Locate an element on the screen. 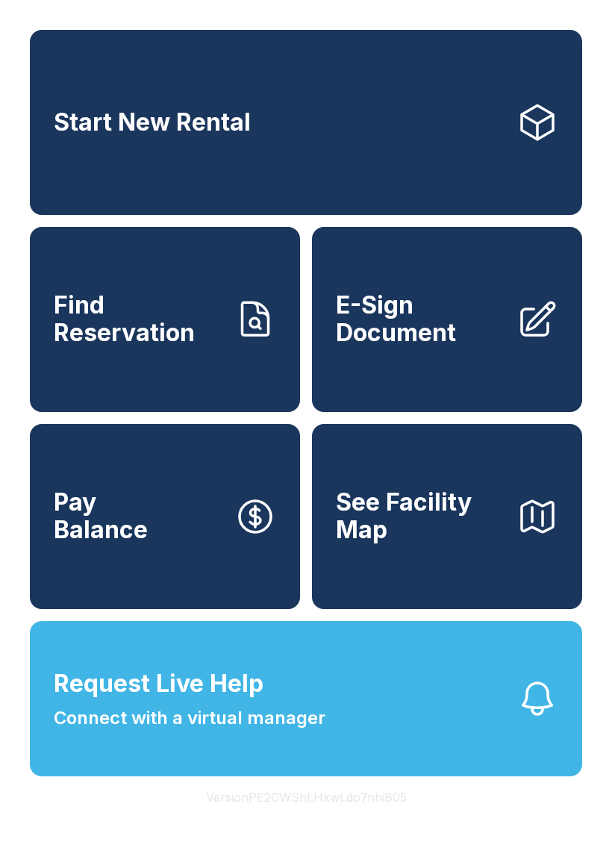 This screenshot has height=848, width=612. span: E-Sign Document is located at coordinates (420, 319).